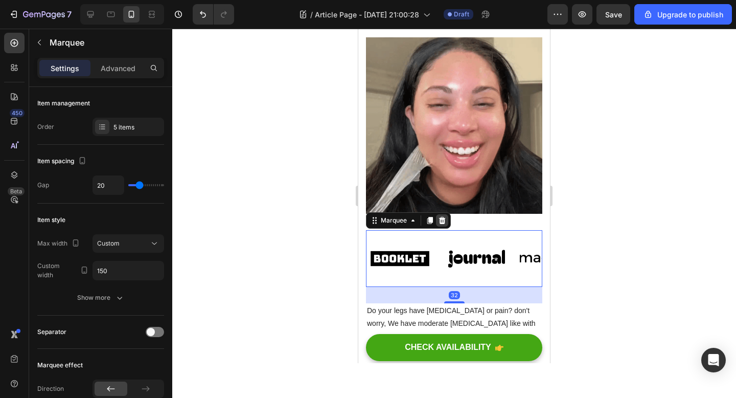 Image resolution: width=736 pixels, height=398 pixels. Describe the element at coordinates (105, 42) in the screenshot. I see `p: Marquee` at that location.